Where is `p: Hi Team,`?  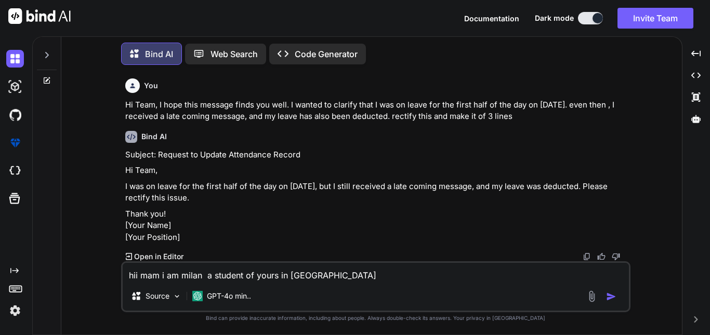 p: Hi Team, is located at coordinates (377, 170).